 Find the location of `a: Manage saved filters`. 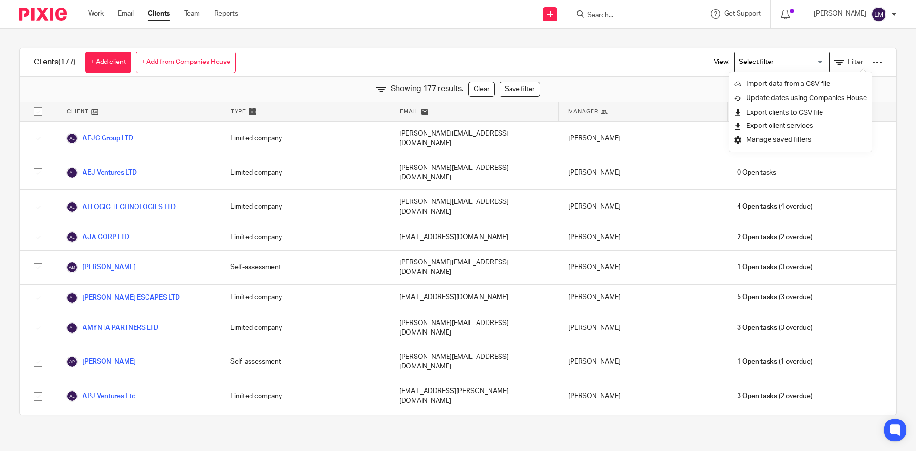

a: Manage saved filters is located at coordinates (800, 140).